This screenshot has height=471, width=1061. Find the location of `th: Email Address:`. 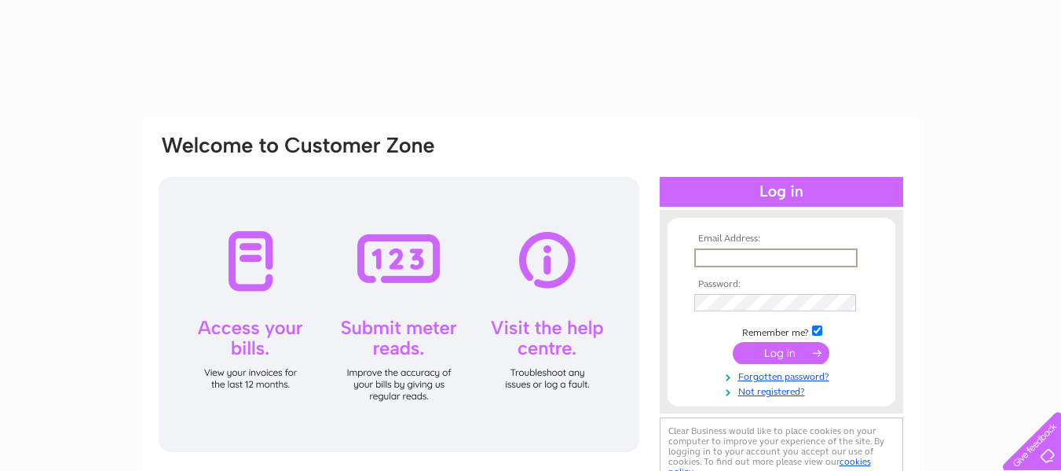

th: Email Address: is located at coordinates (782, 239).